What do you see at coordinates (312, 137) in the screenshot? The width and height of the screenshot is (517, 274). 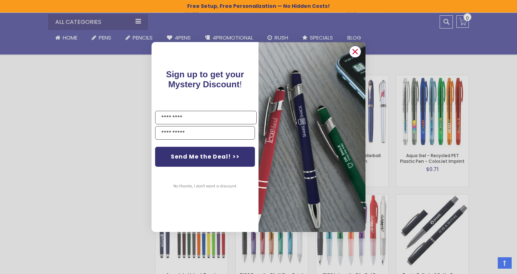 I see `img: pop-up-image` at bounding box center [312, 137].